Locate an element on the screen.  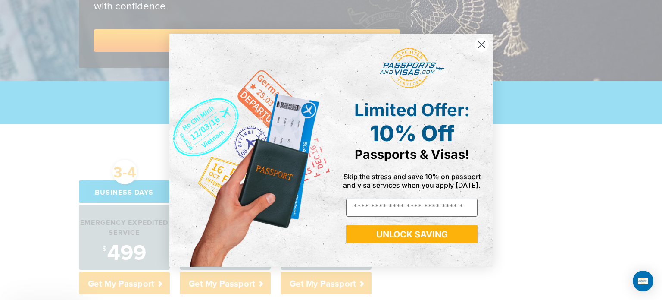
span: 10% Off is located at coordinates (412, 133).